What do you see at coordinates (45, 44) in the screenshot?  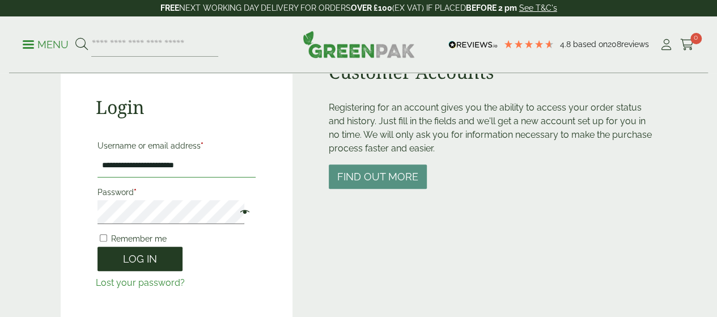 I see `a: Menu` at bounding box center [45, 44].